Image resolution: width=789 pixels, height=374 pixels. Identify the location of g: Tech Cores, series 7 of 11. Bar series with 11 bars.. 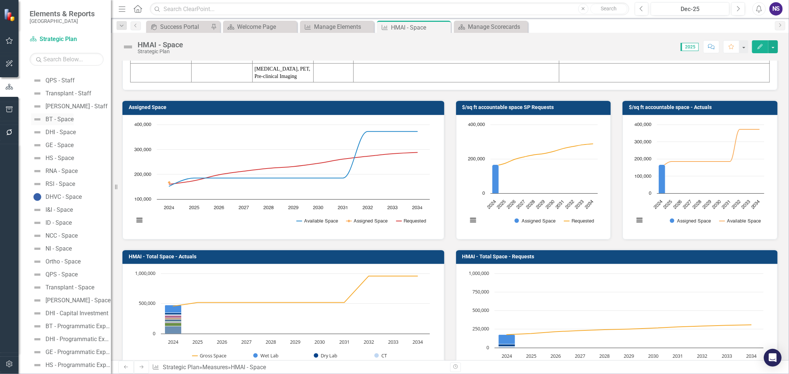
(291, 298).